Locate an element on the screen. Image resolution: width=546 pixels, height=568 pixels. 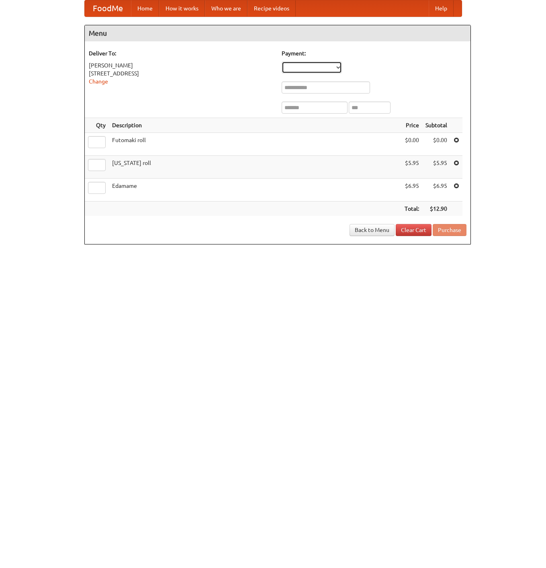
button: Purchase is located at coordinates (449, 230).